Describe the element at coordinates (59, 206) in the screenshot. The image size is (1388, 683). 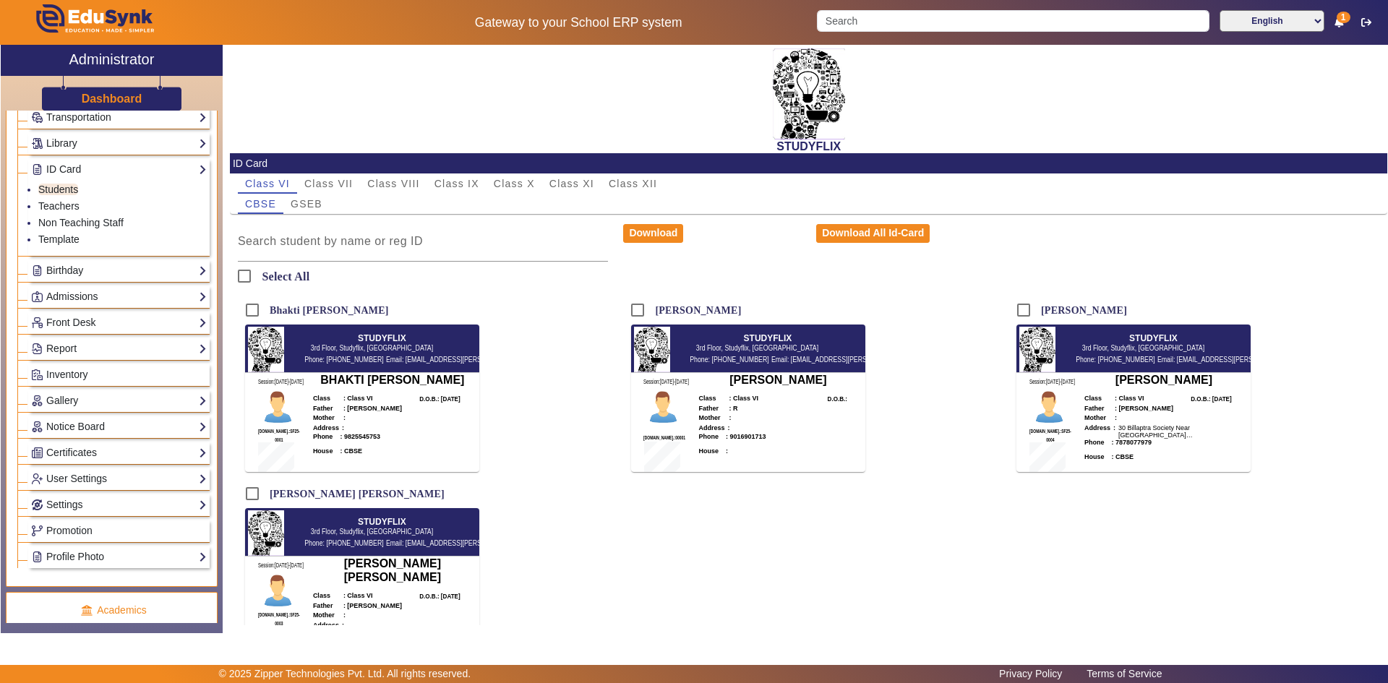
I see `a: Teachers` at that location.